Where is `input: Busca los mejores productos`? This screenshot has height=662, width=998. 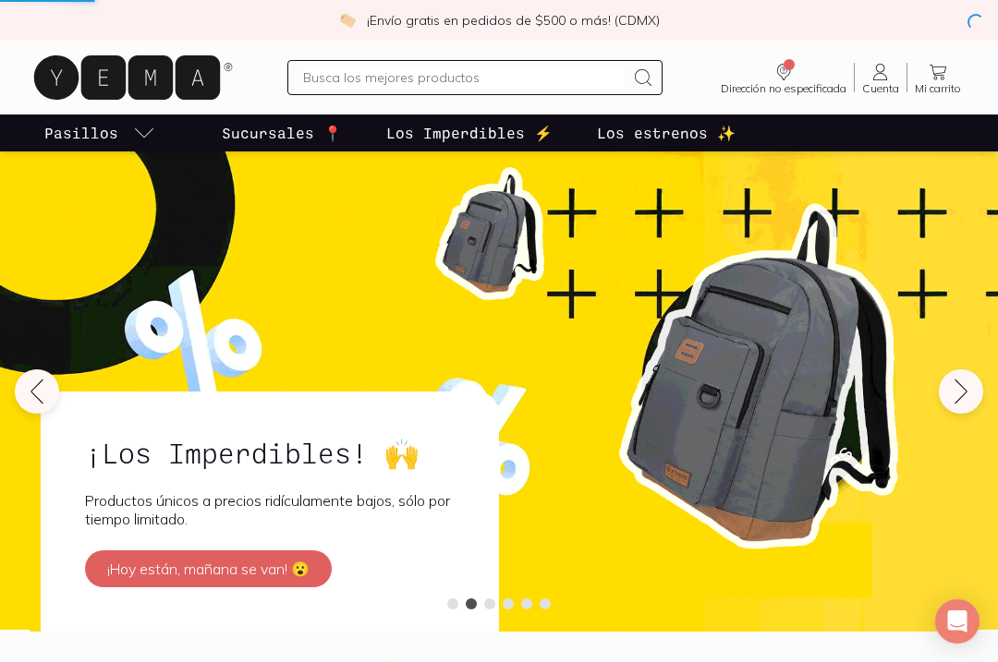
input: Busca los mejores productos is located at coordinates (464, 78).